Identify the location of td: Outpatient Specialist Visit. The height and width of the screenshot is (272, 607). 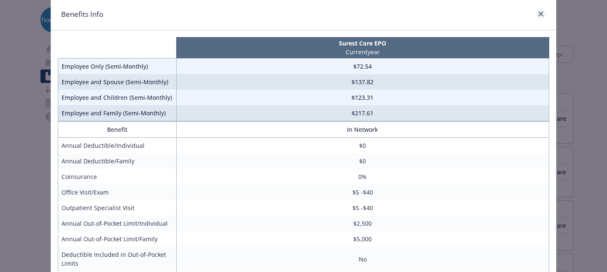
(117, 208).